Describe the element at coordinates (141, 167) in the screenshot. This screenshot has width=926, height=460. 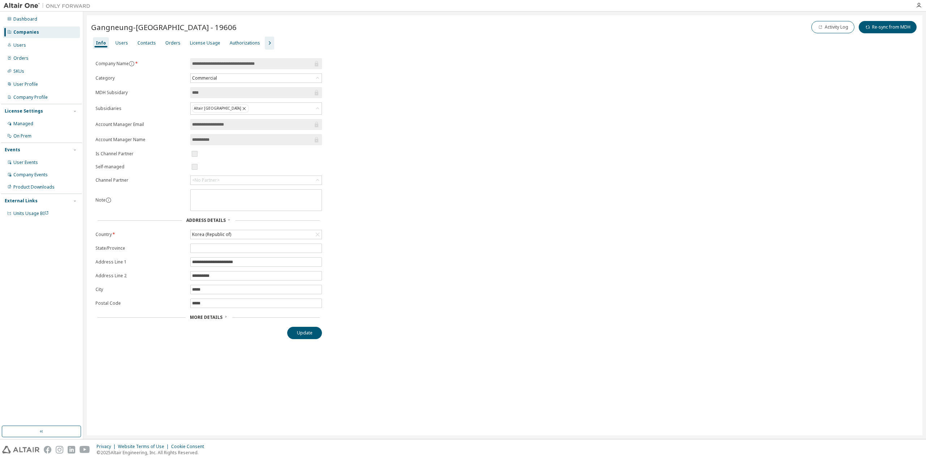
I see `label: Self-managed` at that location.